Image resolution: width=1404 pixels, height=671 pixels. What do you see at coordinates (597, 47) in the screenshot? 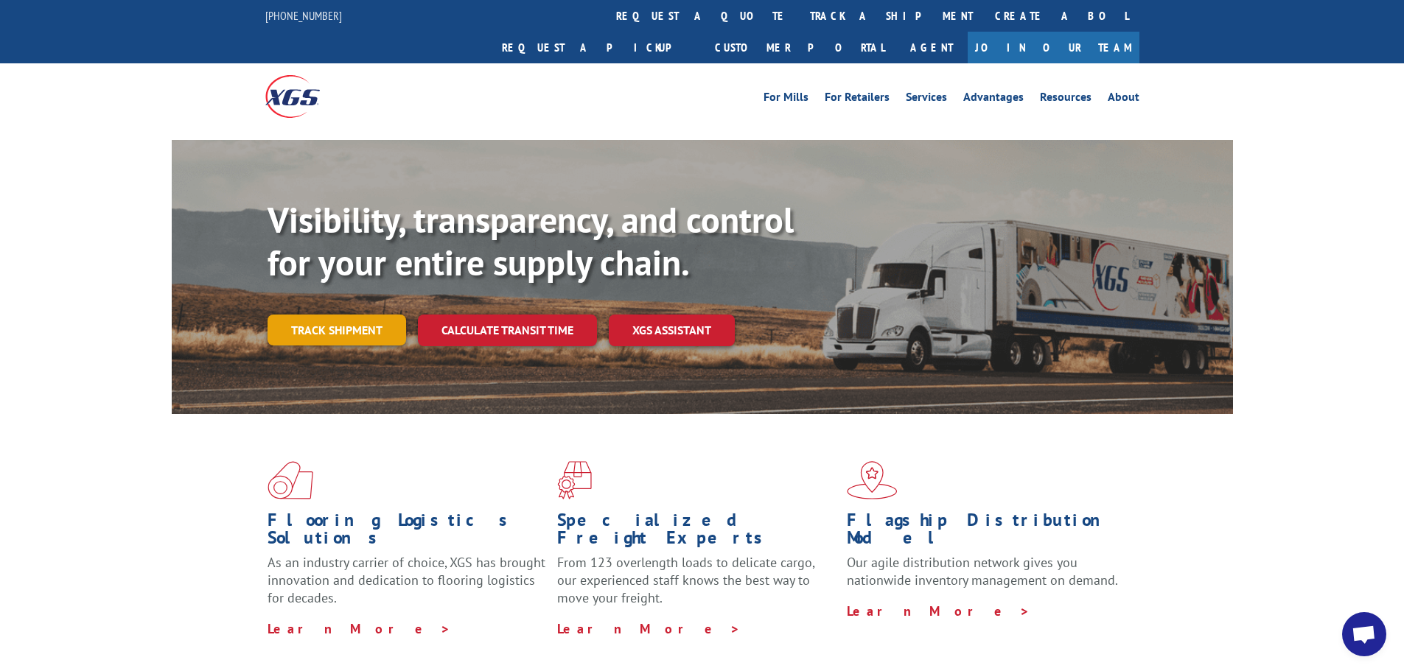
I see `a: Request a pickup` at bounding box center [597, 47].